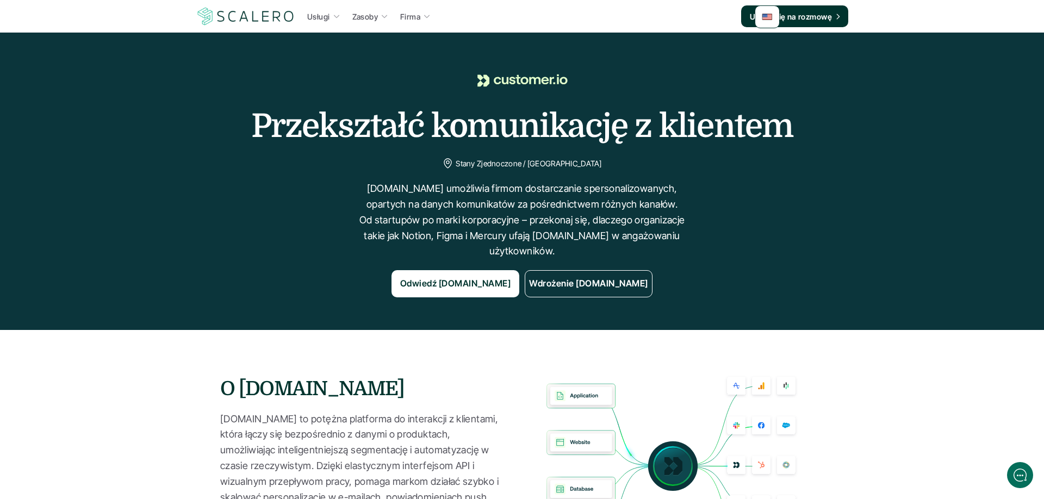 This screenshot has width=1044, height=499. What do you see at coordinates (795, 16) in the screenshot?
I see `a: Umów się na rozmowę` at bounding box center [795, 16].